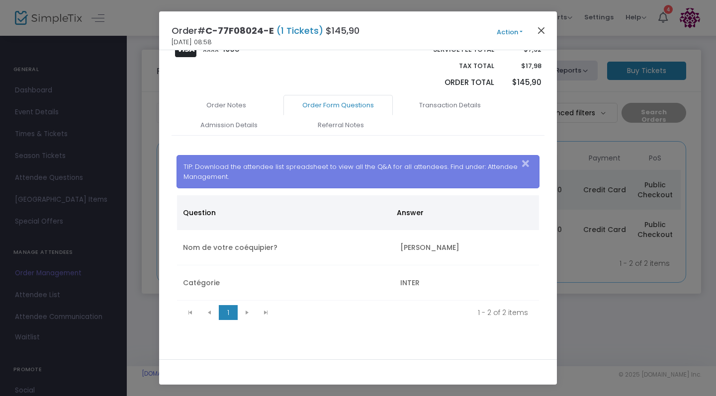  Describe the element at coordinates (522, 83) in the screenshot. I see `p: $145,90` at that location.